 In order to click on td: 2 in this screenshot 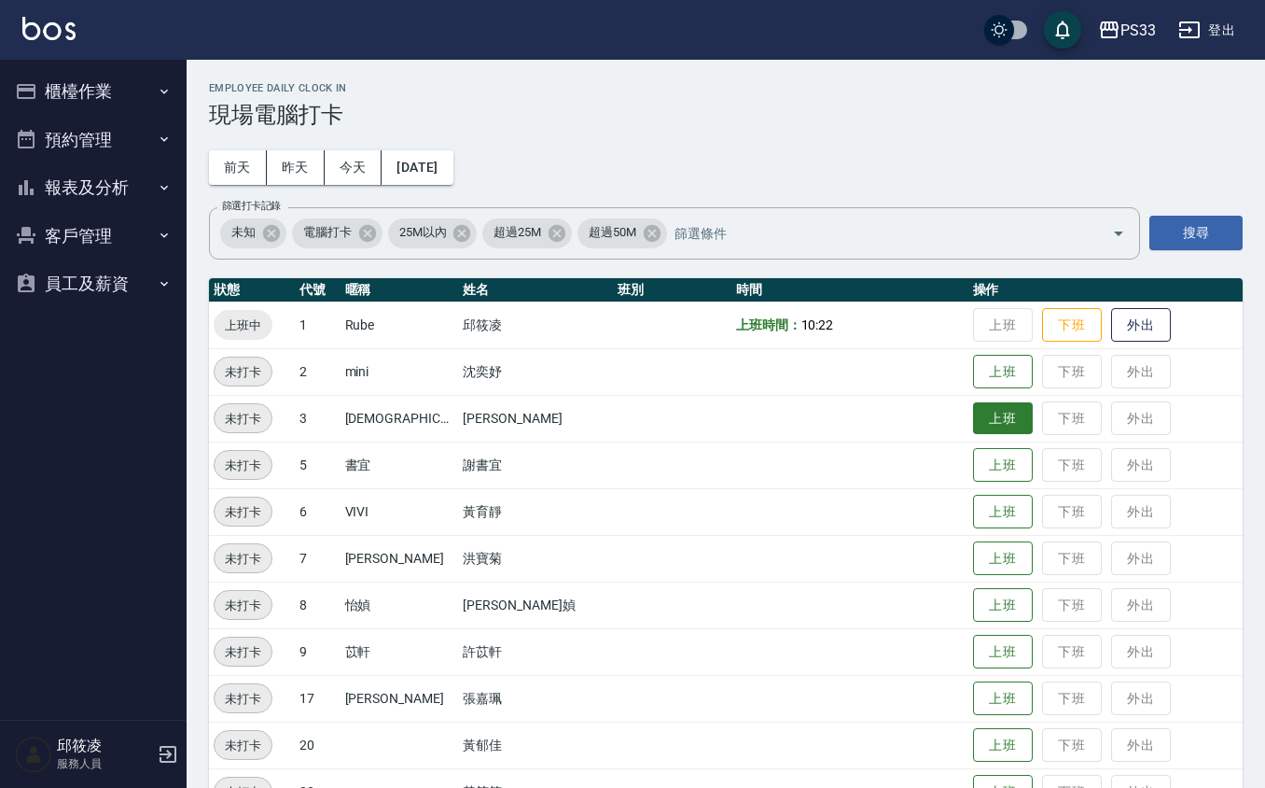, I will do `click(317, 371)`.